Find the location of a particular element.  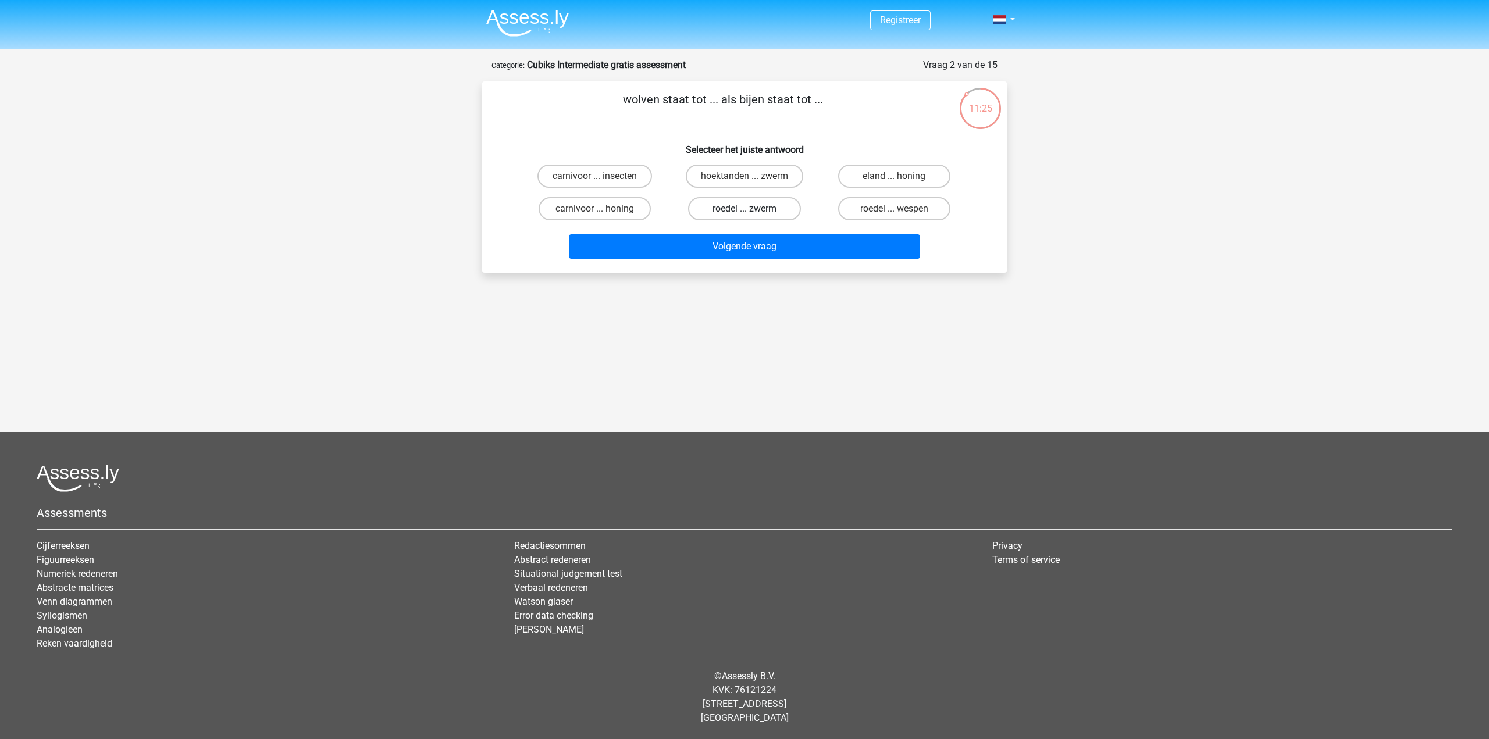

a: Error data checking is located at coordinates (554, 616).